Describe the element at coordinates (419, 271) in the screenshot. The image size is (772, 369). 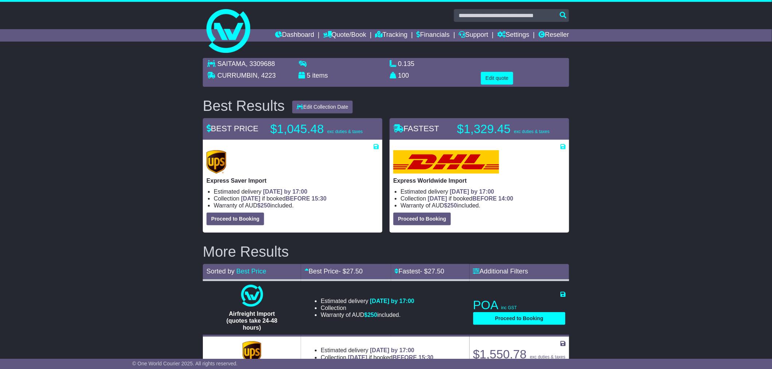
I see `a: Fastest- $27.50` at that location.